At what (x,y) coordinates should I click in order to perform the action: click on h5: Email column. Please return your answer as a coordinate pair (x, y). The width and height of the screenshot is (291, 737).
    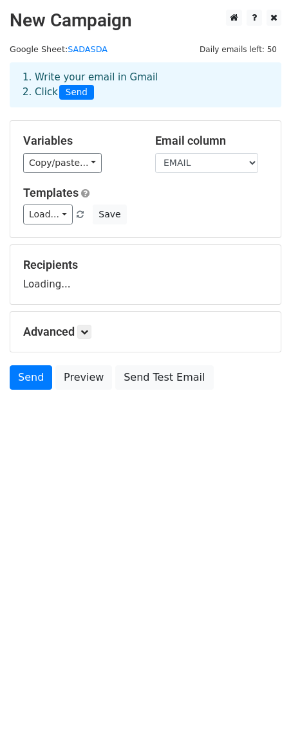
    Looking at the image, I should click on (211, 141).